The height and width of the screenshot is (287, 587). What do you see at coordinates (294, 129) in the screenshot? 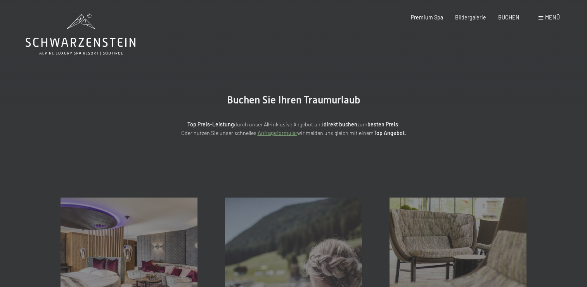
I see `p: durch unser All-inklusive Angebot und zum ! Oder nutzen Sie unser schnelles wir melden uns gleich...` at bounding box center [294, 129].